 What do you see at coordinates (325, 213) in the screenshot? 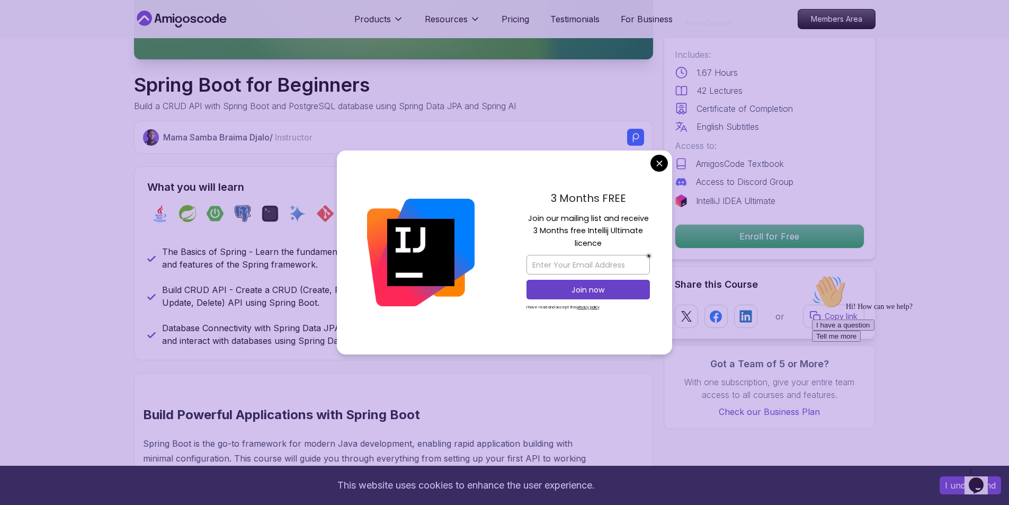
I see `img: git logo` at bounding box center [325, 213].